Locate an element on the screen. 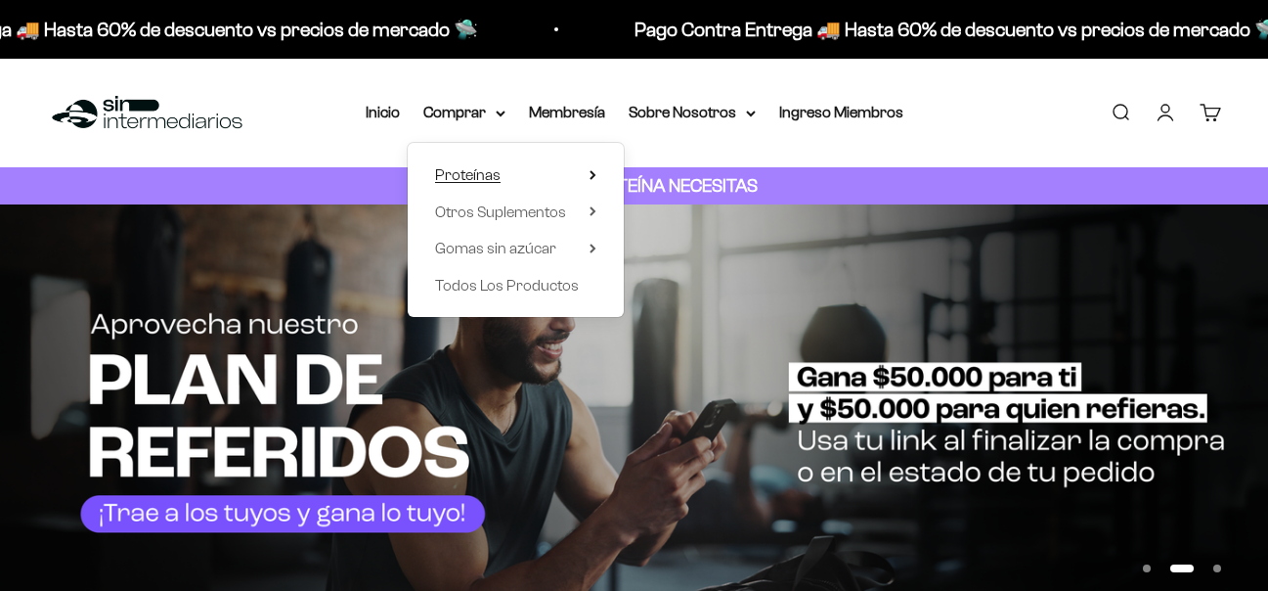 Image resolution: width=1268 pixels, height=591 pixels. summary: Sobre Nosotros is located at coordinates (692, 112).